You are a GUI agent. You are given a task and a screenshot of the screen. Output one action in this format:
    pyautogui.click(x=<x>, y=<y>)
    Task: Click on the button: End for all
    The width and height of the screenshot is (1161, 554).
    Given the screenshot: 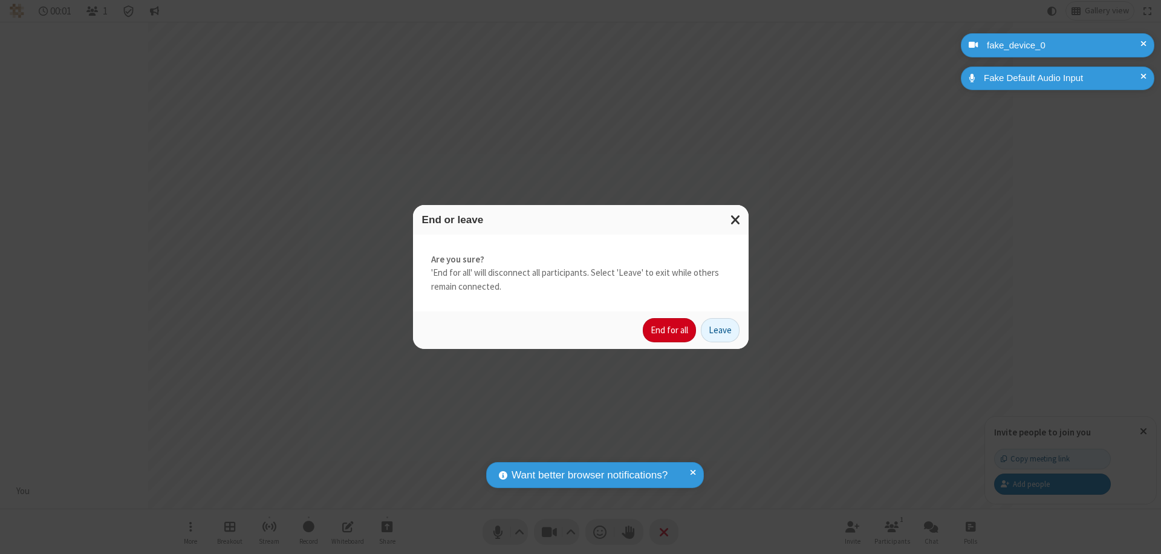 What is the action you would take?
    pyautogui.click(x=669, y=330)
    